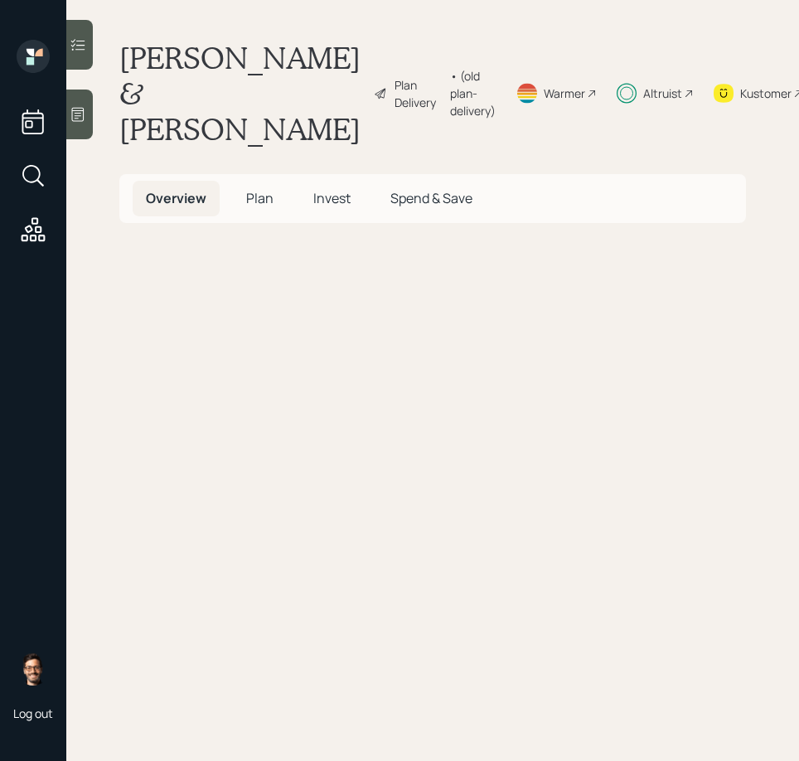 This screenshot has height=761, width=799. What do you see at coordinates (332, 198) in the screenshot?
I see `span: Invest` at bounding box center [332, 198].